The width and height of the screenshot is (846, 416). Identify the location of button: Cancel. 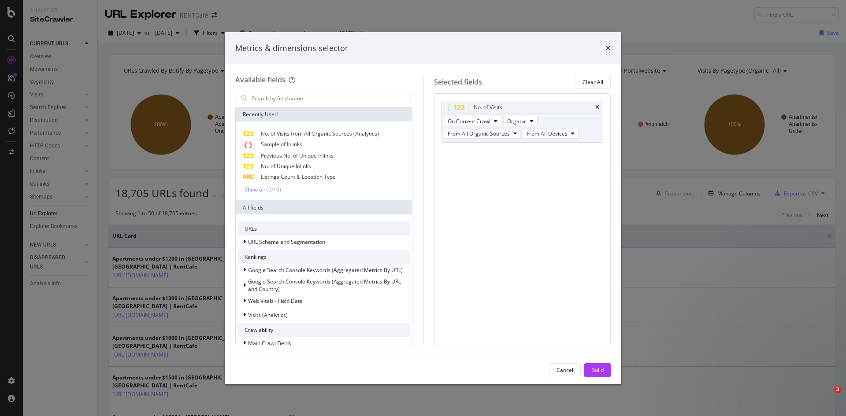
(565, 370).